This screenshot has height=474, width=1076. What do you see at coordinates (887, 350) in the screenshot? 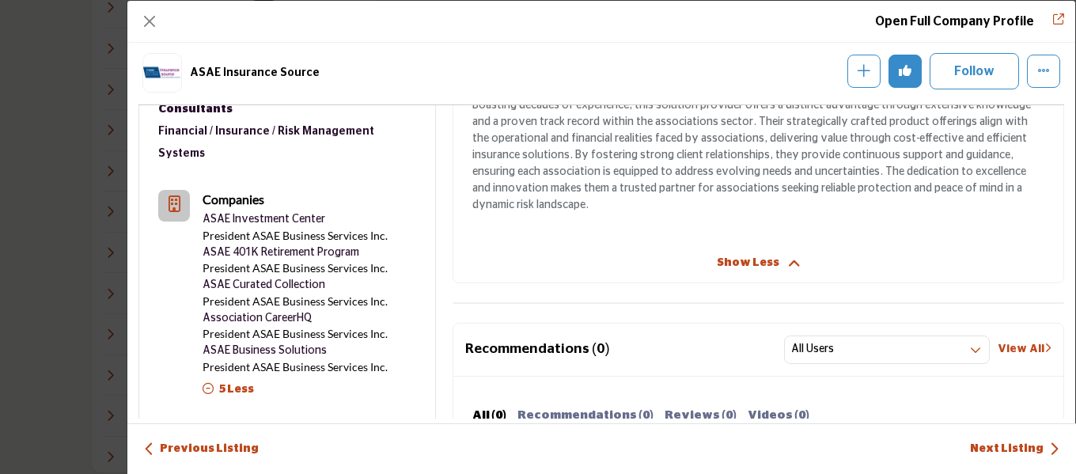
I see `button: All Users` at bounding box center [887, 350].